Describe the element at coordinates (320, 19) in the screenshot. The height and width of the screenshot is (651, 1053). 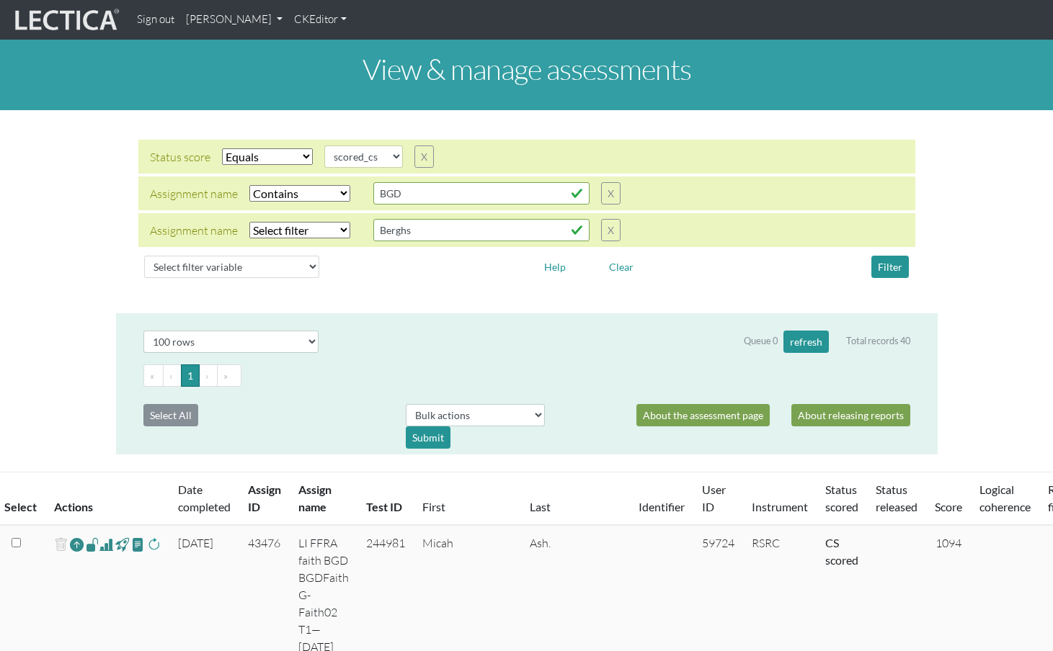
I see `a: CKEditor` at that location.